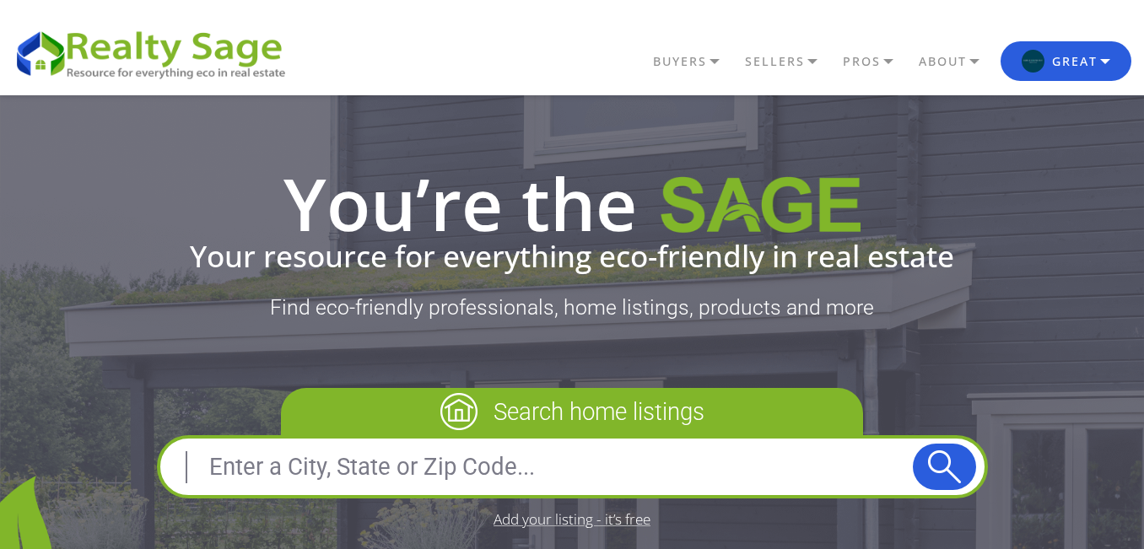 This screenshot has height=549, width=1144. I want to click on a: SELLERS, so click(790, 62).